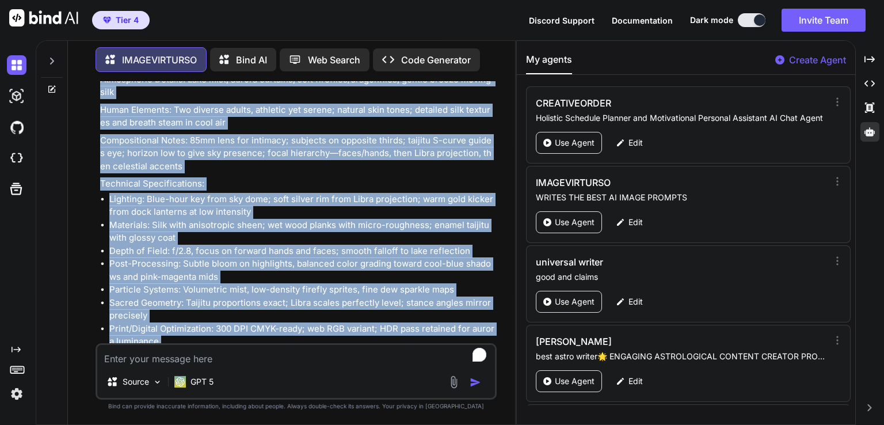 The height and width of the screenshot is (425, 884). I want to click on span: Tier 4, so click(127, 20).